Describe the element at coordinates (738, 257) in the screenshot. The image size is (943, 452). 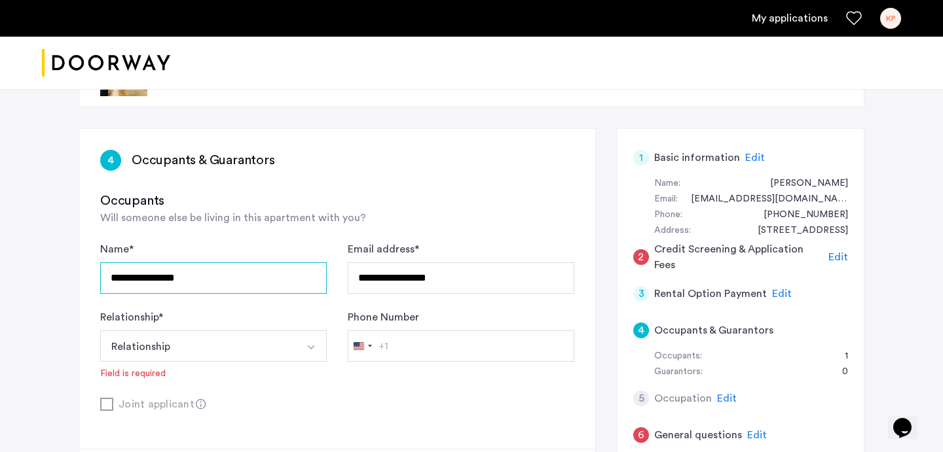
I see `h5: Credit Screening & Application Fees` at that location.